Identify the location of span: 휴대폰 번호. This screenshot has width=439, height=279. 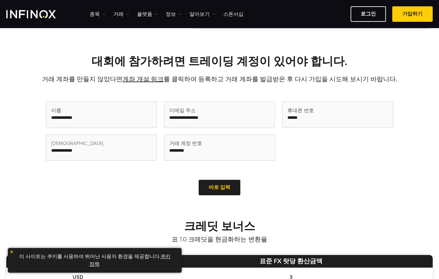
(301, 111).